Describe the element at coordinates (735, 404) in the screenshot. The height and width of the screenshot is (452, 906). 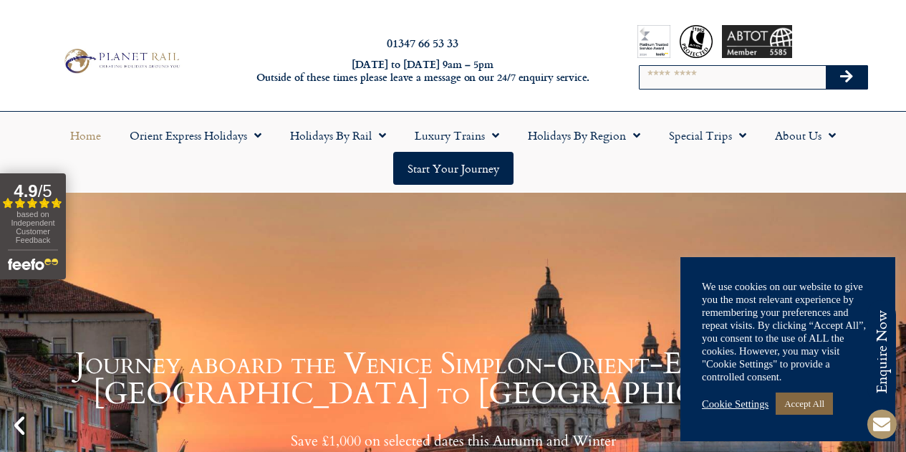
I see `a: Cookie Settings` at that location.